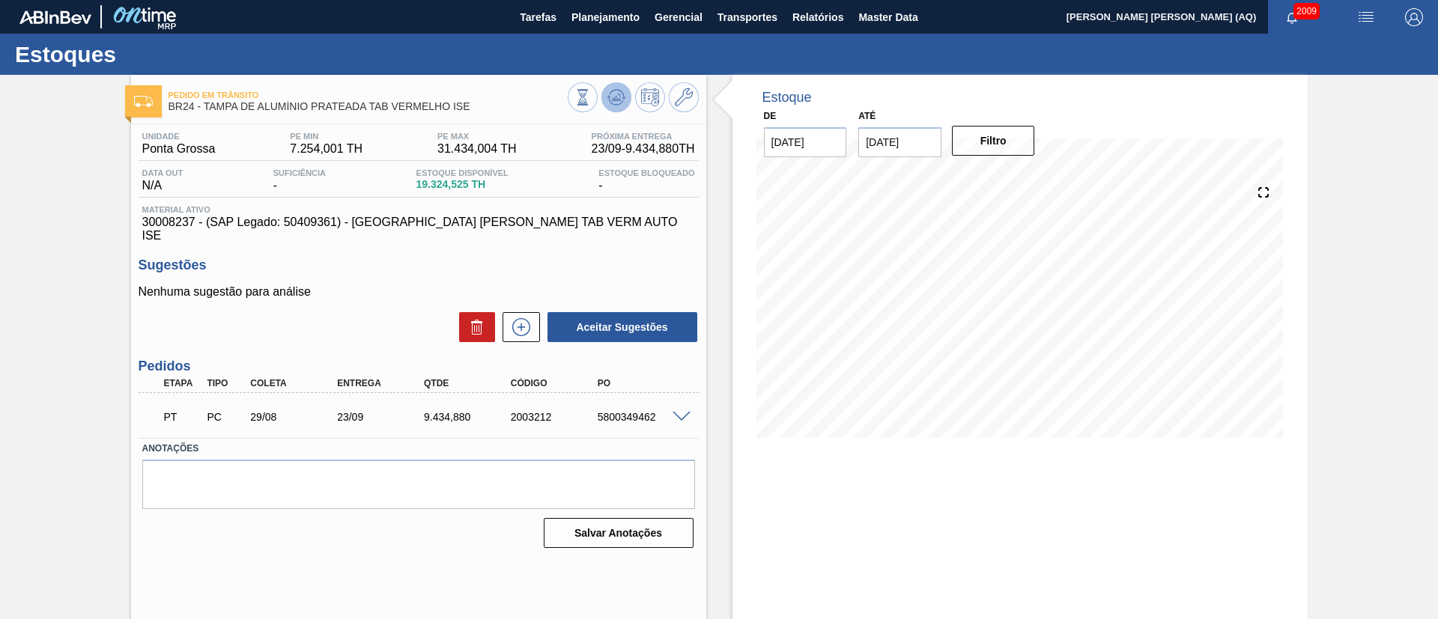 The width and height of the screenshot is (1438, 619). Describe the element at coordinates (382, 417) in the screenshot. I see `div: 23/09/2025` at that location.